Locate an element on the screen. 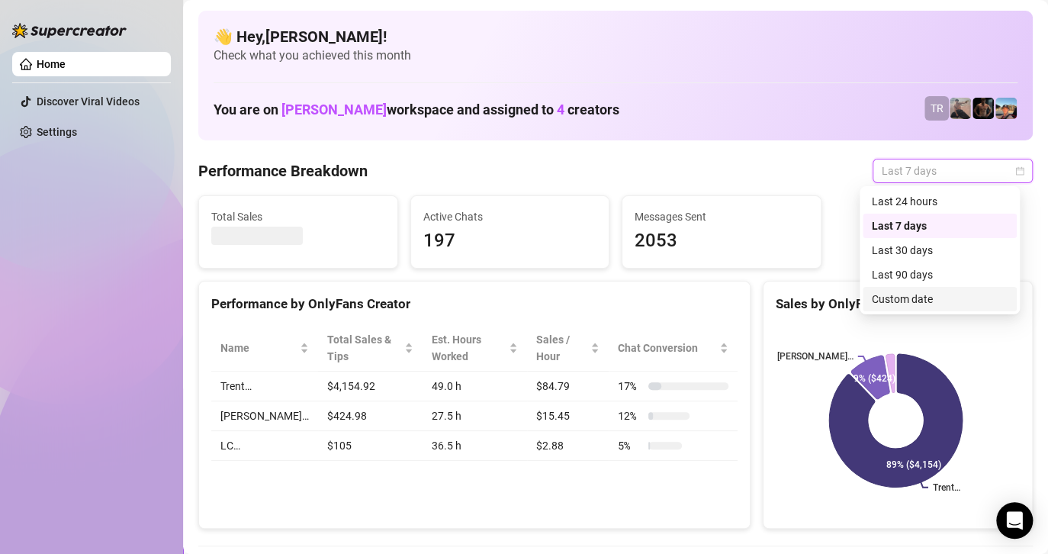 This screenshot has width=1048, height=554. img: logo-BBDzfeDw.svg is located at coordinates (69, 31).